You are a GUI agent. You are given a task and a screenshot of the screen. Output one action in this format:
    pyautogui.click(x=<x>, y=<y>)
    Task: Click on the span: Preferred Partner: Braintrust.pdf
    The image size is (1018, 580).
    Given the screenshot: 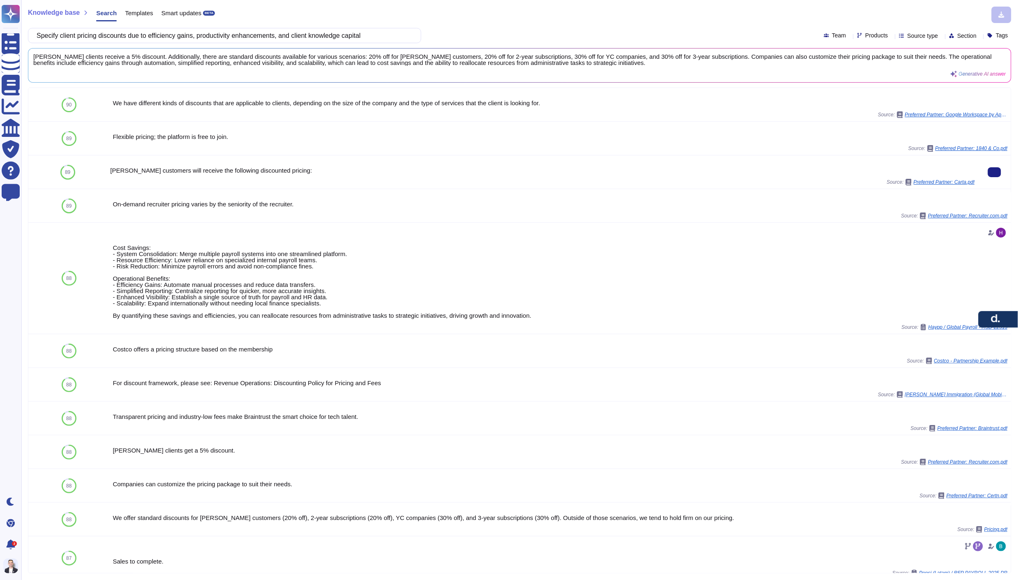 What is the action you would take?
    pyautogui.click(x=972, y=428)
    